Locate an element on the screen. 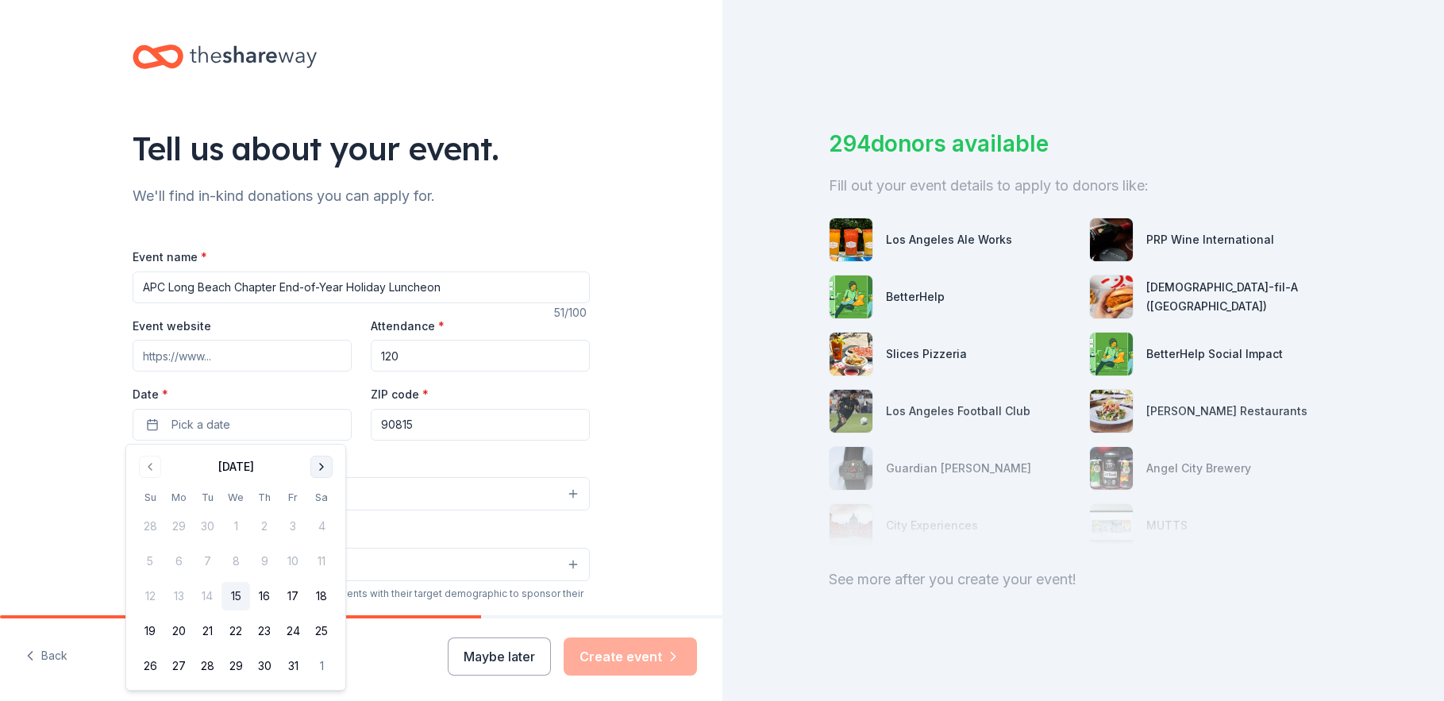 The width and height of the screenshot is (1444, 701). div: We'll find in-kind donations you can apply for. is located at coordinates (361, 196).